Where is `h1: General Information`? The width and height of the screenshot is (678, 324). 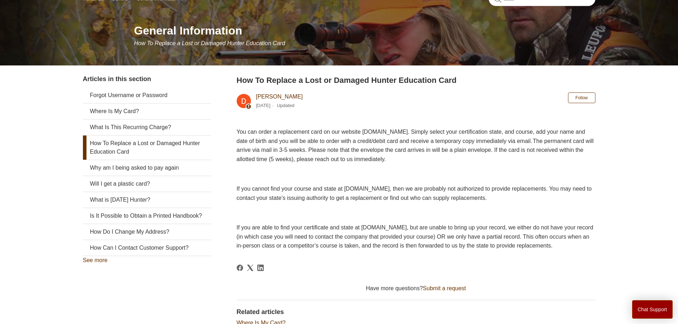
h1: General Information is located at coordinates (365, 31).